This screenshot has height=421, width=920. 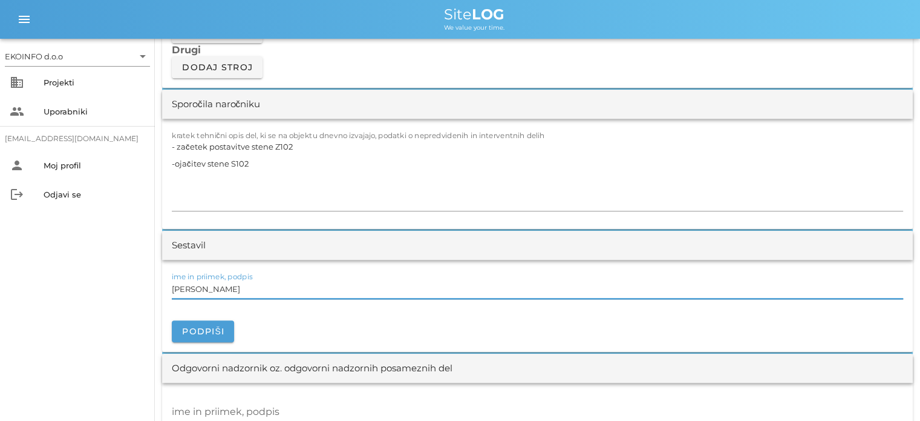 What do you see at coordinates (17, 111) in the screenshot?
I see `i: people` at bounding box center [17, 111].